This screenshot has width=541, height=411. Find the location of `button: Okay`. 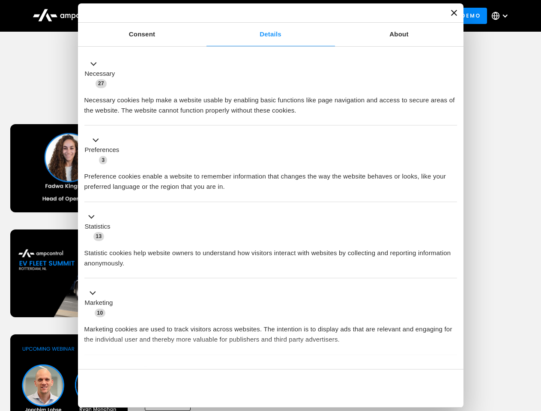

button: Okay is located at coordinates (395, 388).